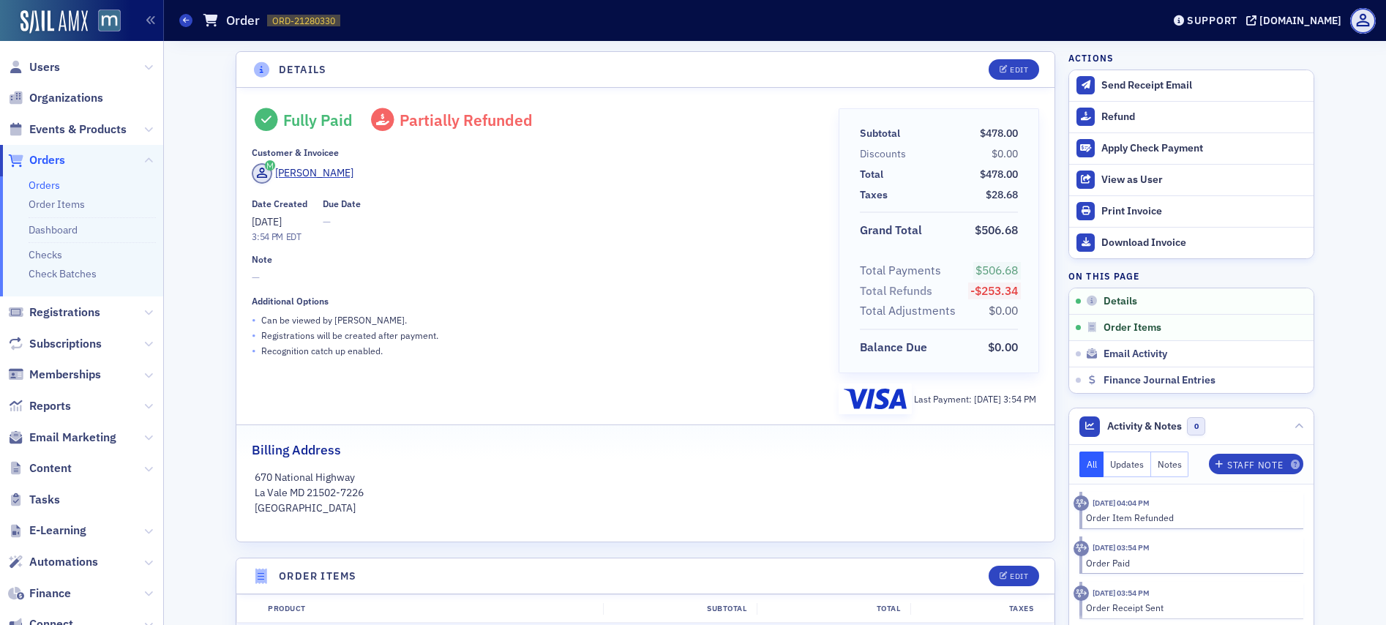 The width and height of the screenshot is (1386, 625). Describe the element at coordinates (903, 271) in the screenshot. I see `span: Total Payments` at that location.